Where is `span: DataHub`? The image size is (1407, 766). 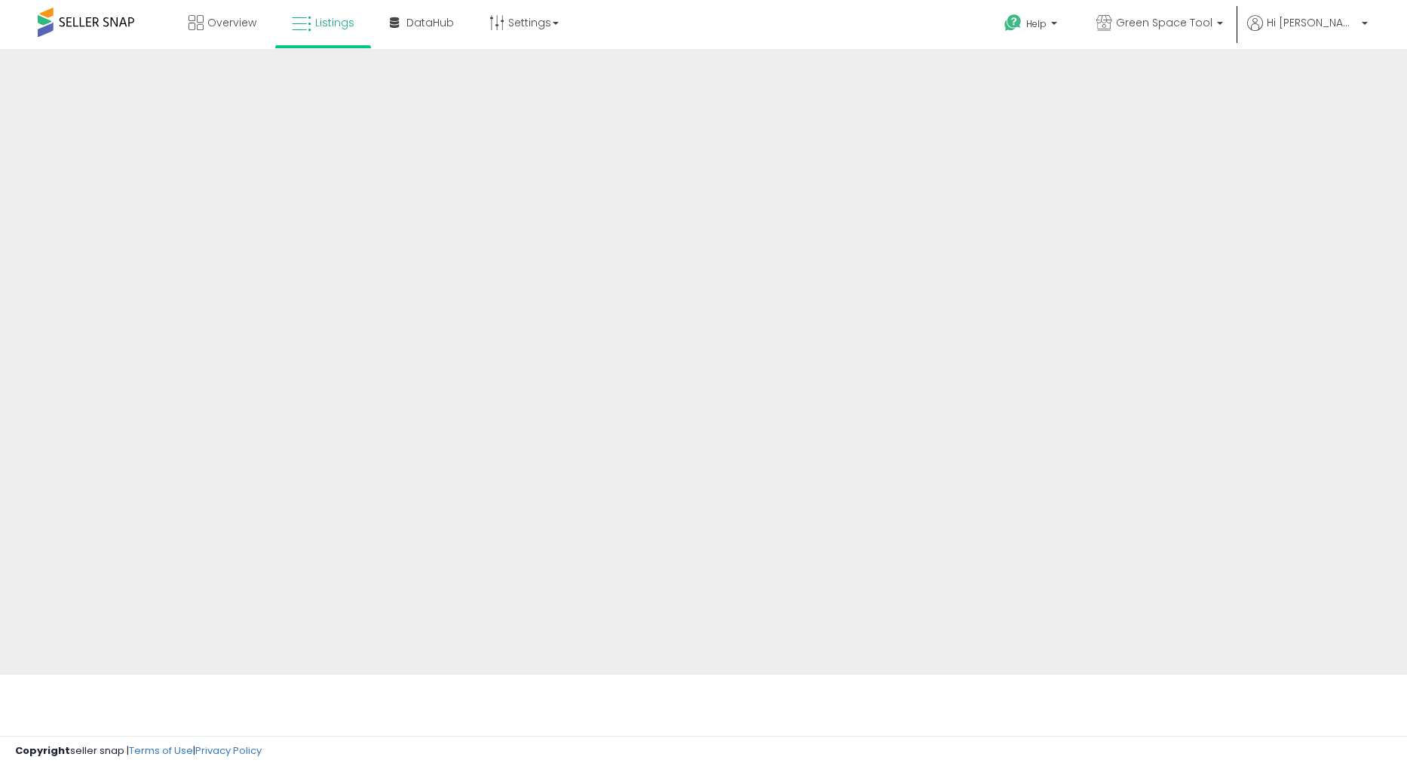
span: DataHub is located at coordinates (430, 23).